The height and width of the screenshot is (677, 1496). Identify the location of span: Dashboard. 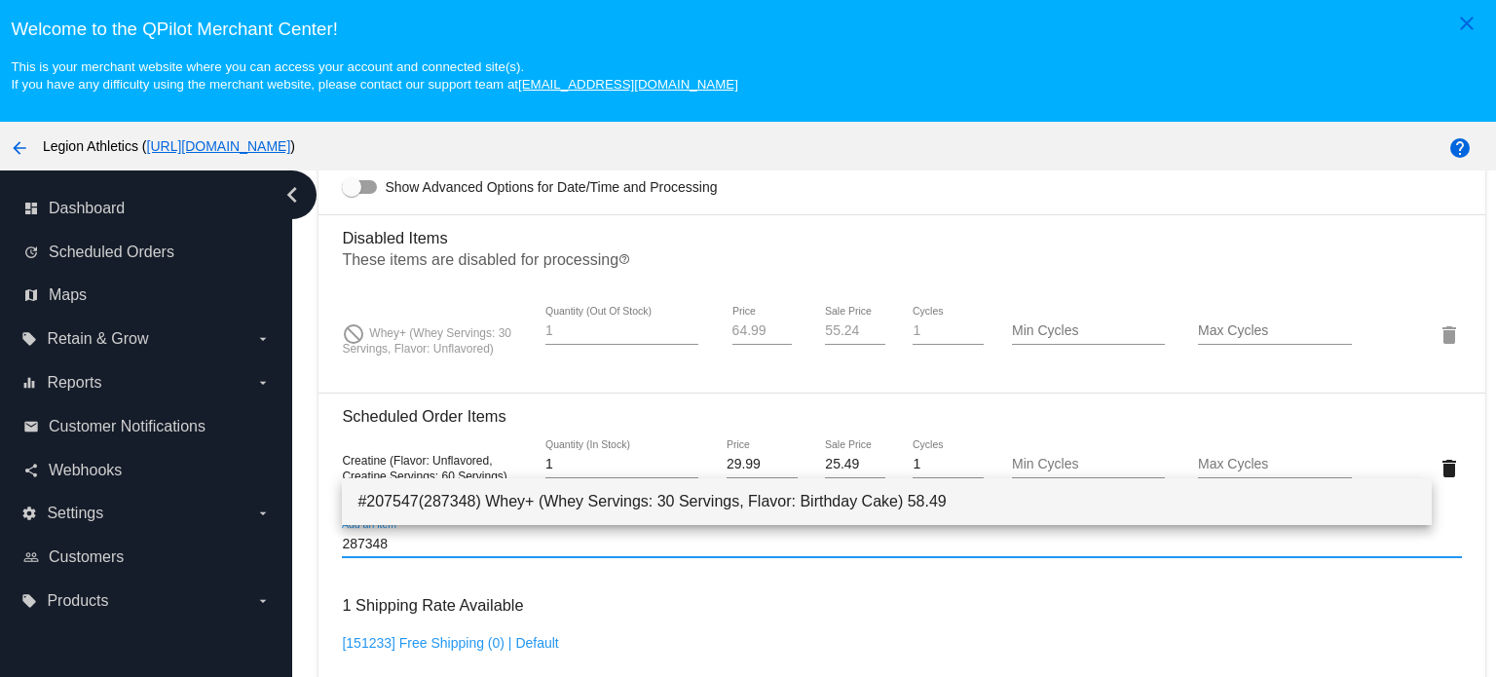
(87, 208).